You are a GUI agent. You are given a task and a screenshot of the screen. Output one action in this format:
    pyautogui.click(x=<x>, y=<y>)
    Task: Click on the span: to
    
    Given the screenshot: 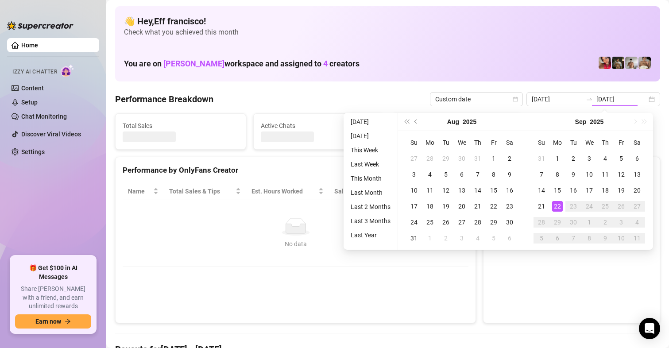 What is the action you would take?
    pyautogui.click(x=589, y=99)
    